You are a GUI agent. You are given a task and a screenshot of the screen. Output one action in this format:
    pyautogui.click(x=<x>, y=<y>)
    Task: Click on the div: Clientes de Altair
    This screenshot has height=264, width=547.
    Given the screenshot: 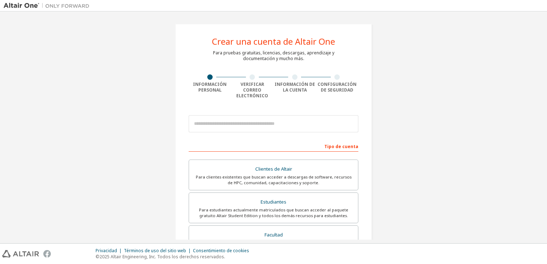 What is the action you would take?
    pyautogui.click(x=274, y=169)
    